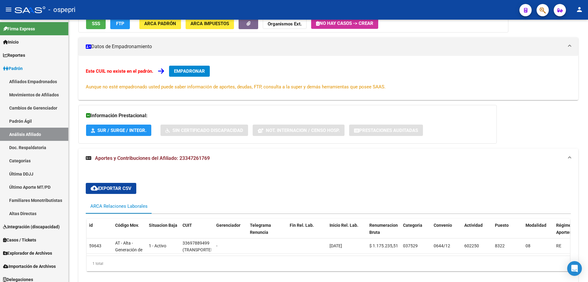  Describe the element at coordinates (100, 232) in the screenshot. I see `datatable-header-cell: id` at that location.